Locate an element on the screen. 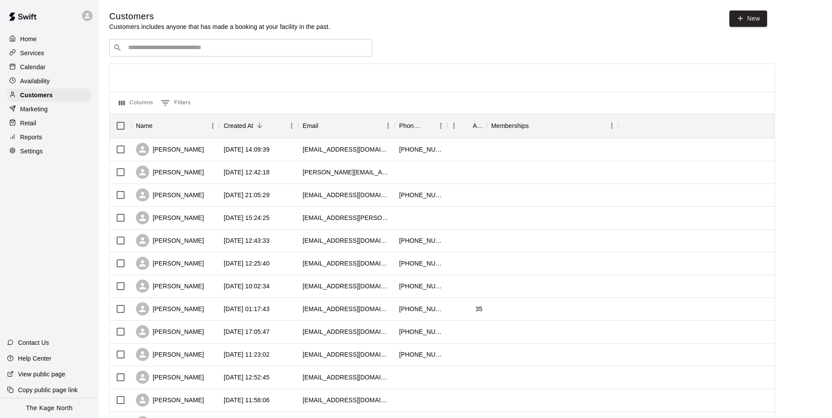 The width and height of the screenshot is (832, 418). div: 2025-08-12 15:24:25 is located at coordinates (246, 218).